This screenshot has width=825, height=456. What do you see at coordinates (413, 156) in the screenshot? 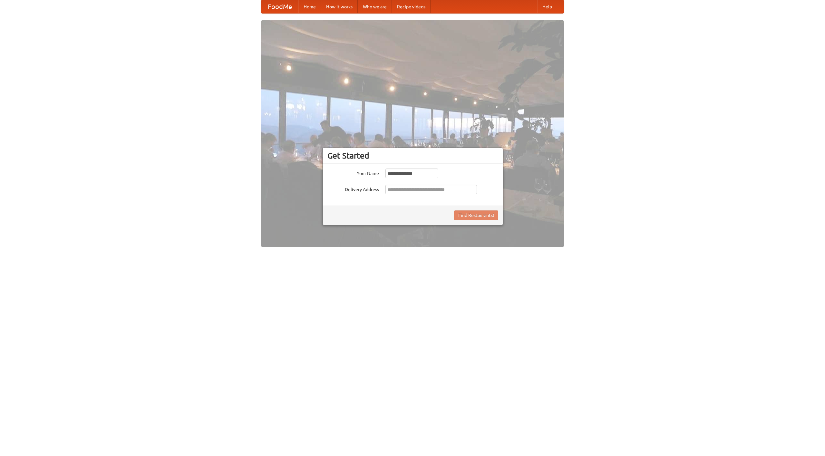
I see `h3: Get Started` at bounding box center [413, 156].